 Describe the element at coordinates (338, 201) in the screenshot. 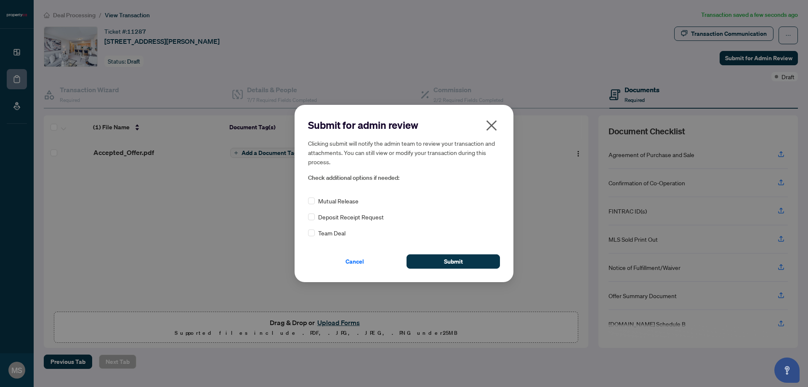

I see `span: Mutual Release` at that location.